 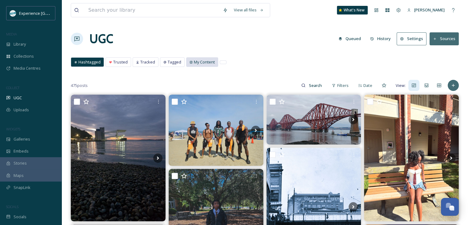 What do you see at coordinates (444, 38) in the screenshot?
I see `button: Sources` at bounding box center [444, 38].